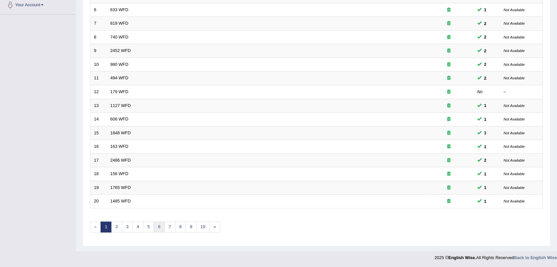 Image resolution: width=557 pixels, height=267 pixels. Describe the element at coordinates (536, 258) in the screenshot. I see `a: Back to English Wise` at that location.